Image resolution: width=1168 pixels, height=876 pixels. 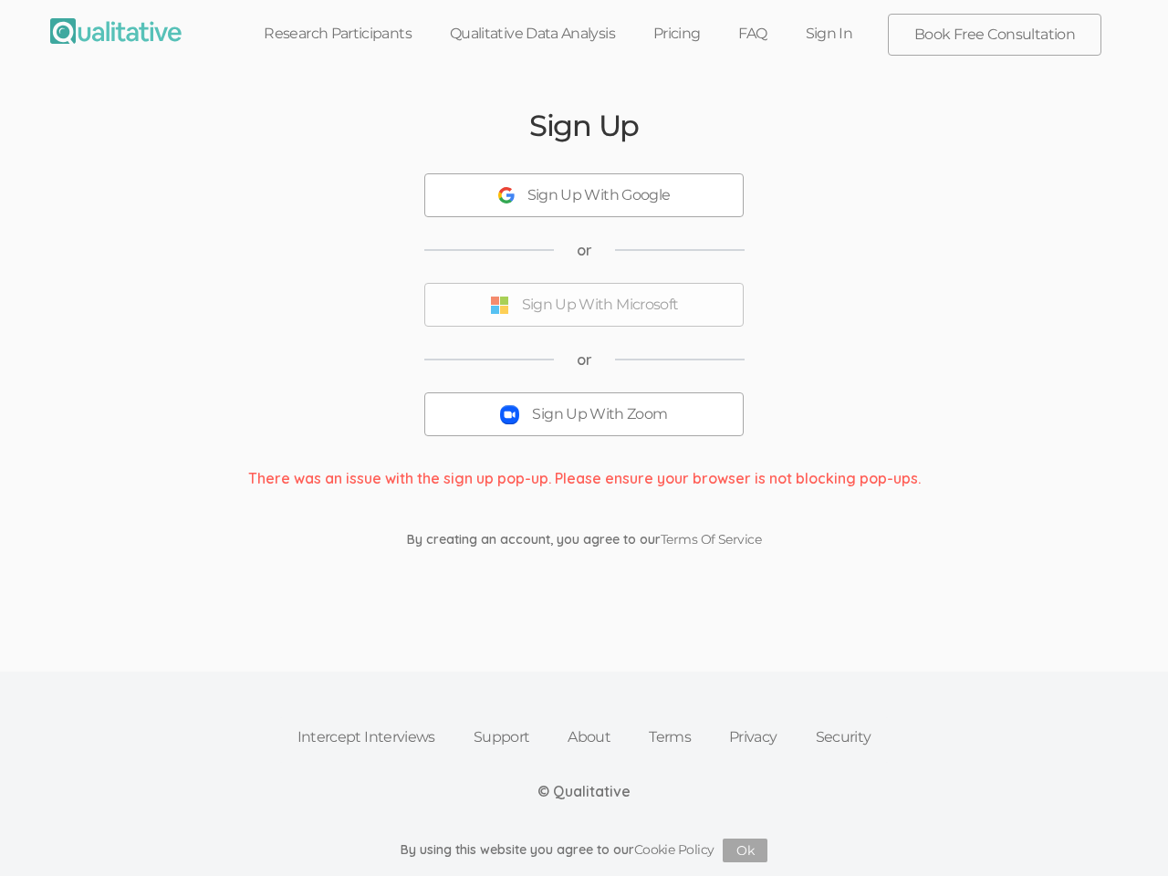 I want to click on a: Sign In, so click(x=829, y=34).